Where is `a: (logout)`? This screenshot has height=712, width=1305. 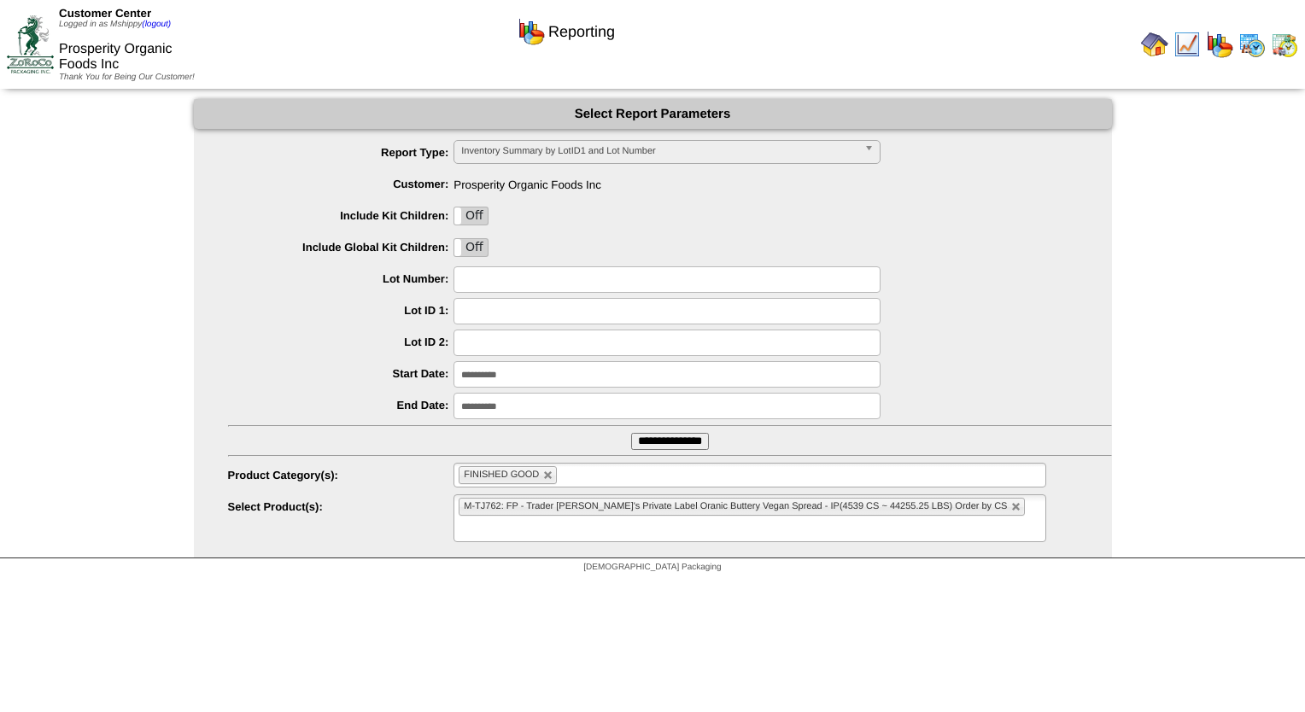
a: (logout) is located at coordinates (156, 24).